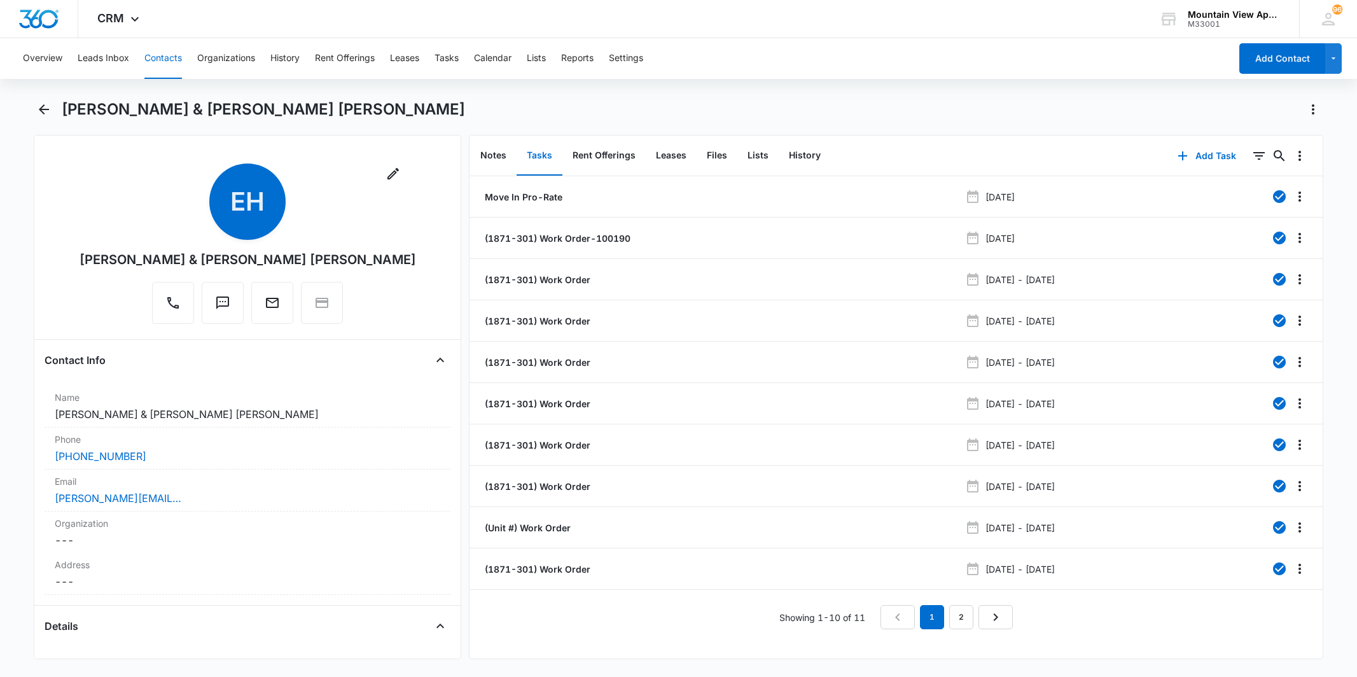 The height and width of the screenshot is (677, 1357). What do you see at coordinates (932, 617) in the screenshot?
I see `em: 1` at bounding box center [932, 617].